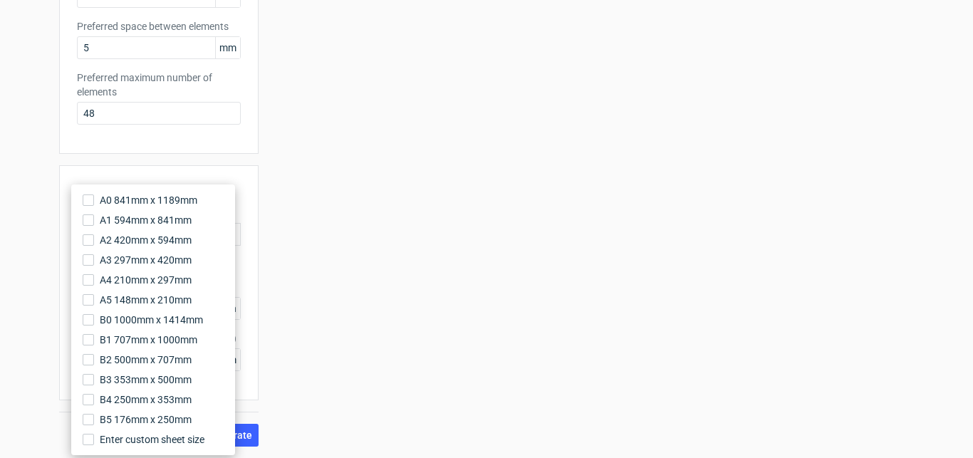  What do you see at coordinates (159, 85) in the screenshot?
I see `label: Preferred maximum number of elements` at bounding box center [159, 85].